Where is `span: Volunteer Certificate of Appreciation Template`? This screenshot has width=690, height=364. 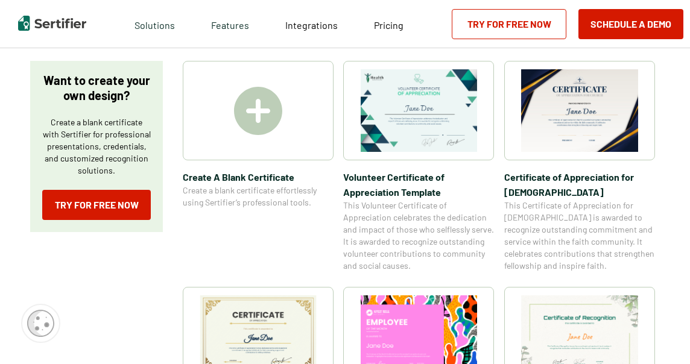
span: Volunteer Certificate of Appreciation Template is located at coordinates (418, 184).